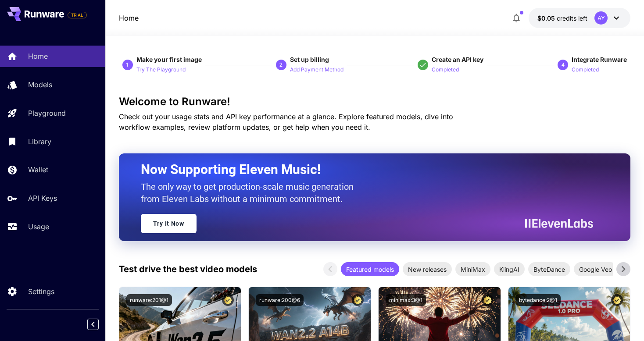 The image size is (644, 341). I want to click on p: Playground, so click(47, 113).